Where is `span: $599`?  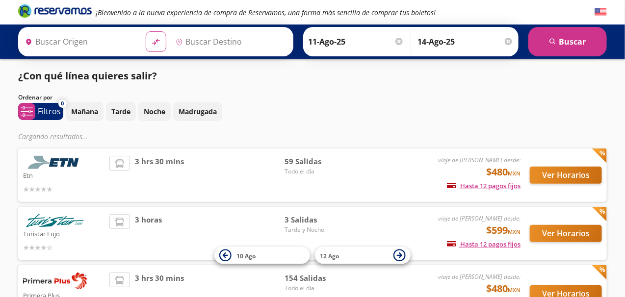 span: $599 is located at coordinates (503, 230).